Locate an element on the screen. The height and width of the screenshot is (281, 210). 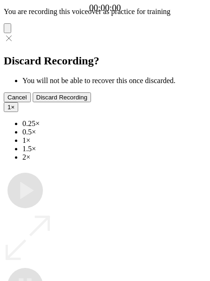
li: 0.5× is located at coordinates (114, 132).